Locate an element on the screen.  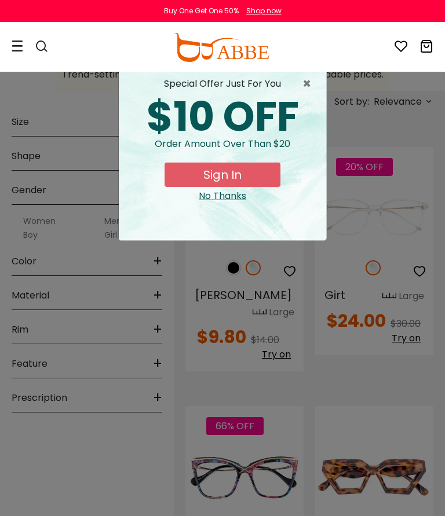
div: Close is located at coordinates (222, 196).